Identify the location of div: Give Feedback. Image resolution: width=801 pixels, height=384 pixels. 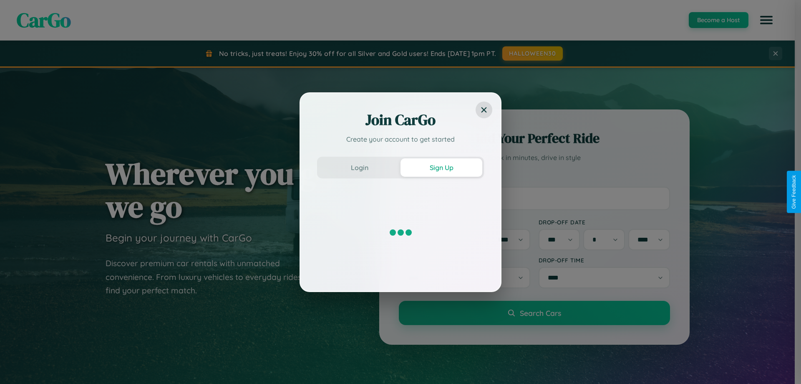
(794, 192).